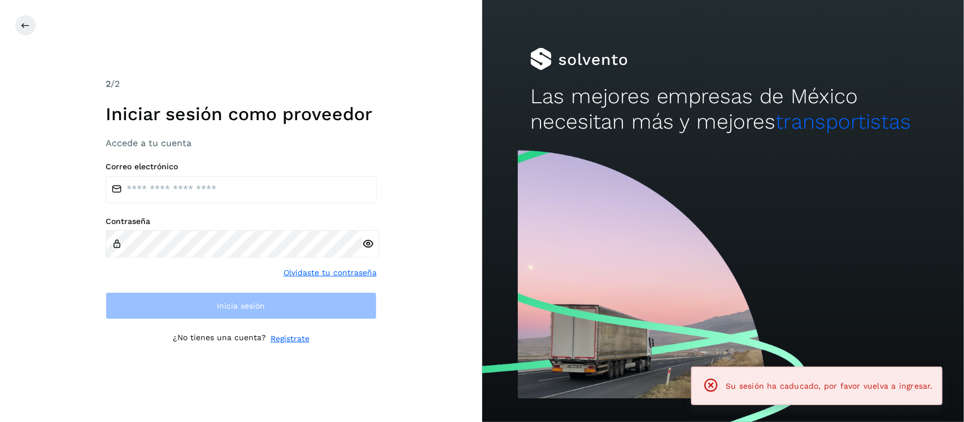  Describe the element at coordinates (241, 167) in the screenshot. I see `label: Correo electrónico` at that location.